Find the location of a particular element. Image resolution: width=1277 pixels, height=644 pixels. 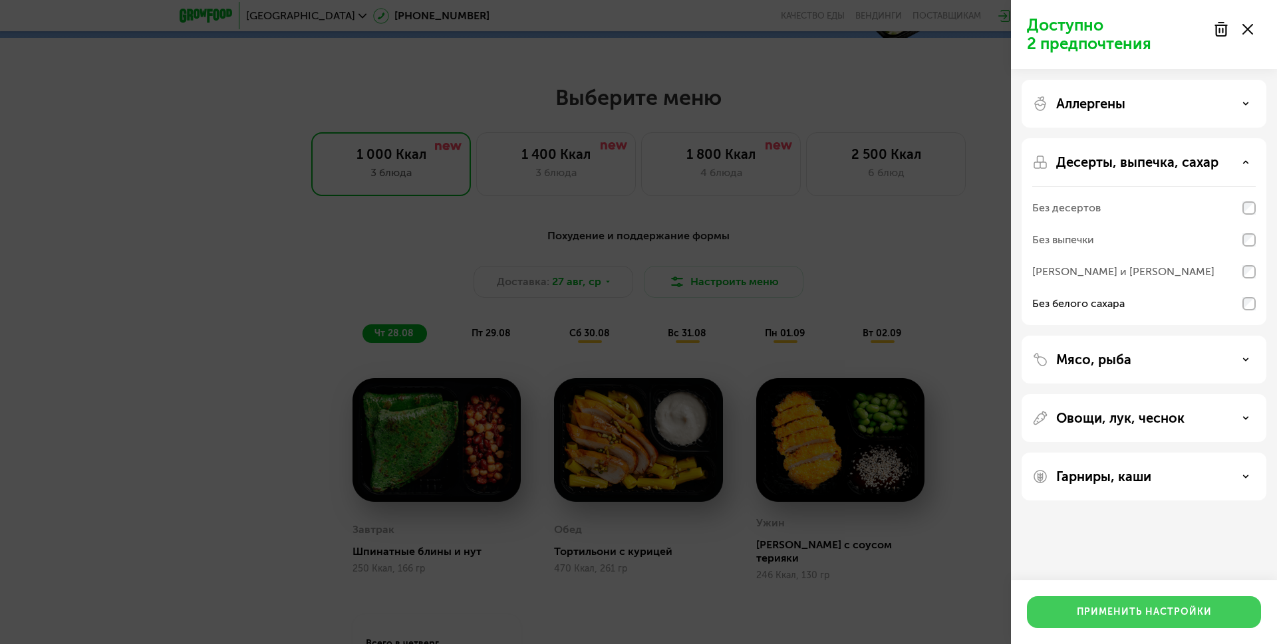

div: Применить настройки is located at coordinates (1144, 612).